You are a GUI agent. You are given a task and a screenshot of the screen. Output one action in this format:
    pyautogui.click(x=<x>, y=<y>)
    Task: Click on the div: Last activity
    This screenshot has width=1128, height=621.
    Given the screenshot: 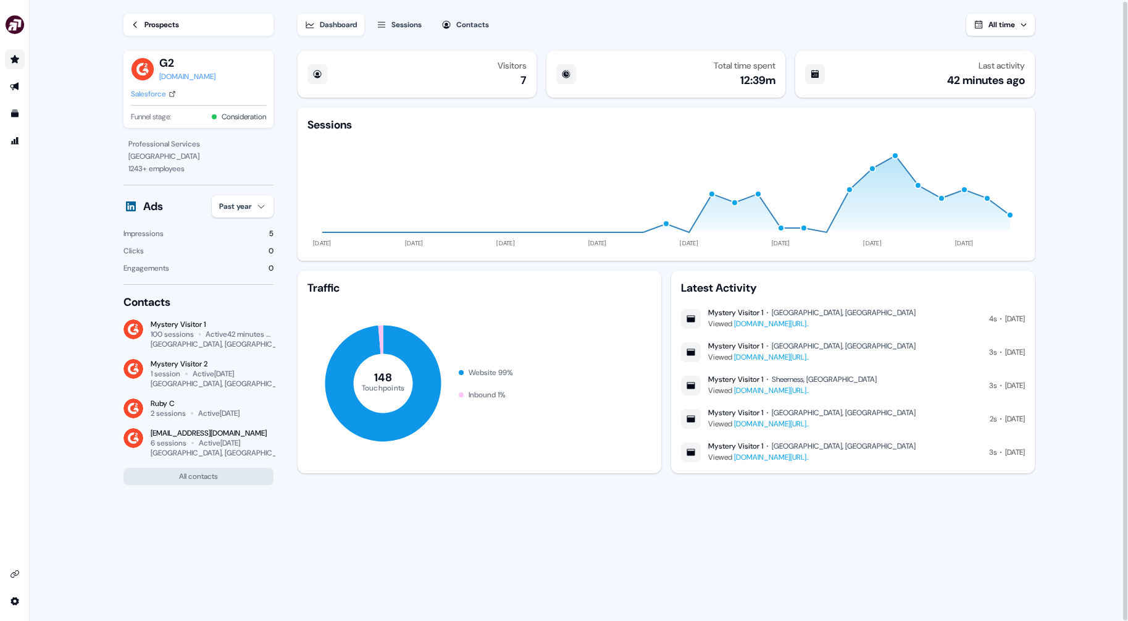 What is the action you would take?
    pyautogui.click(x=1002, y=65)
    